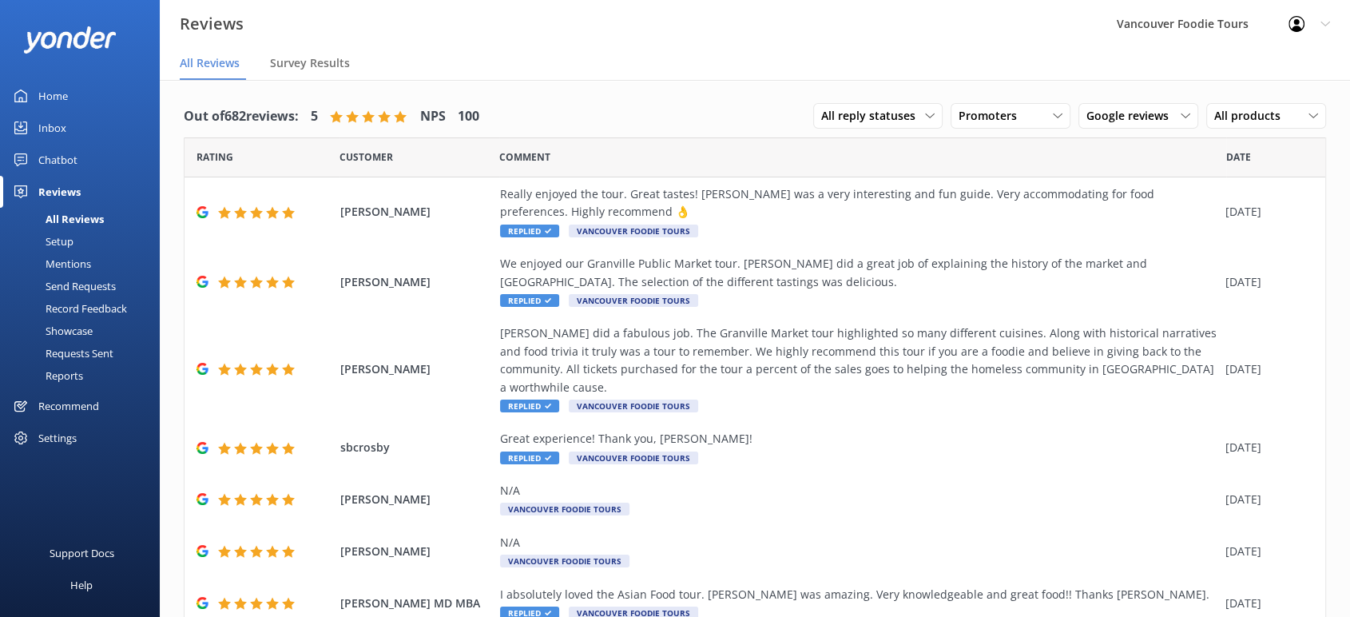 The image size is (1350, 617). I want to click on a: Setup, so click(85, 241).